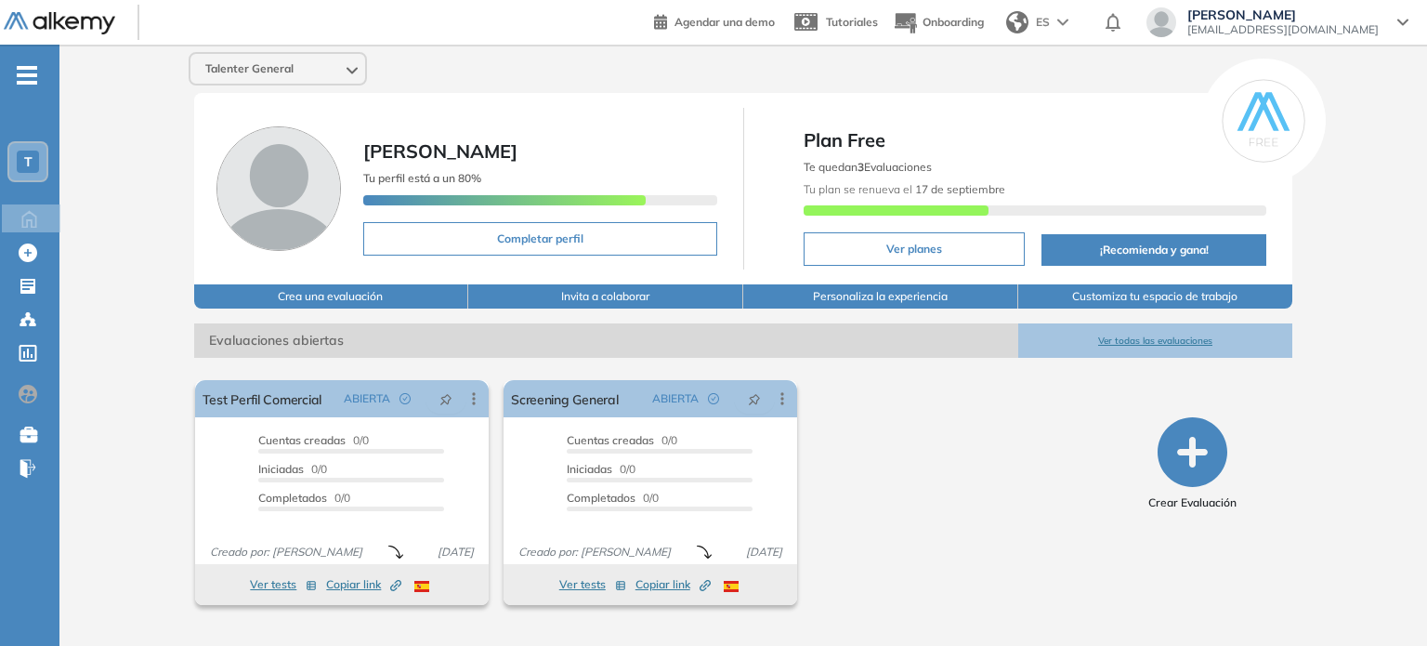  What do you see at coordinates (1063, 22) in the screenshot?
I see `img: arrow` at bounding box center [1063, 22].